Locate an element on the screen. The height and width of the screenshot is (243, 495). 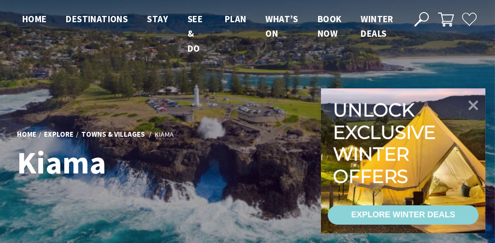
span: Destinations is located at coordinates (97, 19).